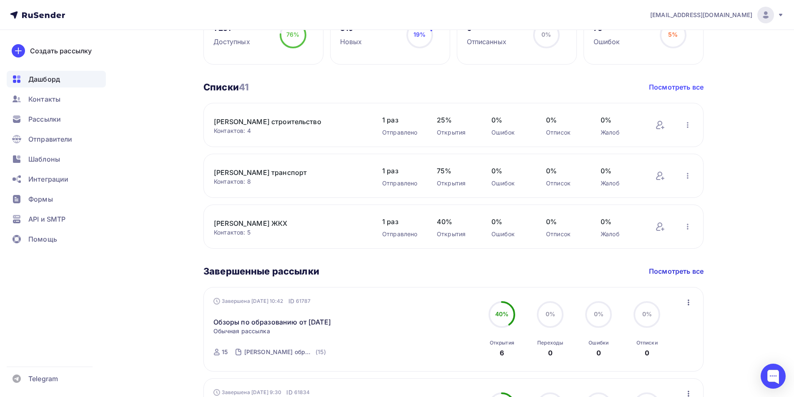 This screenshot has width=794, height=397. What do you see at coordinates (290, 233) in the screenshot?
I see `div: Контактов: 5` at bounding box center [290, 233].